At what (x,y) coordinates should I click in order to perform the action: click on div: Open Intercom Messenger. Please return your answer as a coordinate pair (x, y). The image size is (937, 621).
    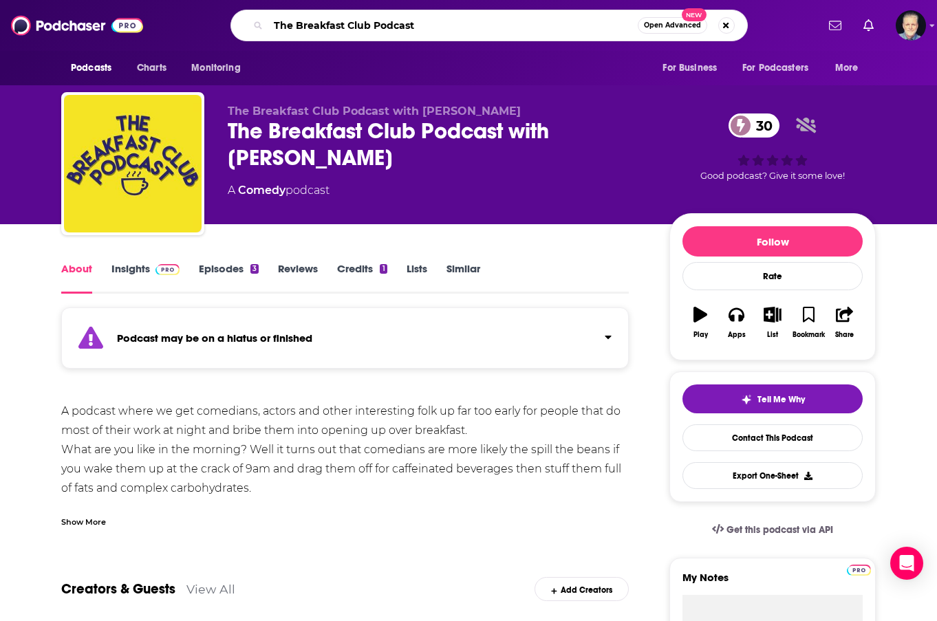
    Looking at the image, I should click on (907, 564).